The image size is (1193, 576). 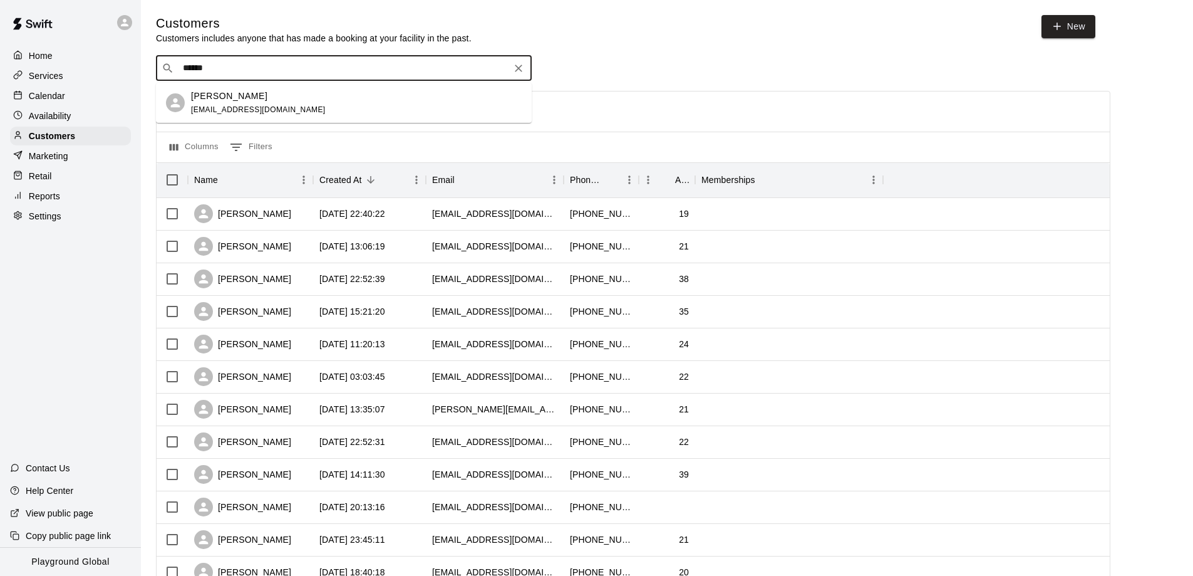 I want to click on div: 2025-08-09 03:03:45, so click(x=352, y=376).